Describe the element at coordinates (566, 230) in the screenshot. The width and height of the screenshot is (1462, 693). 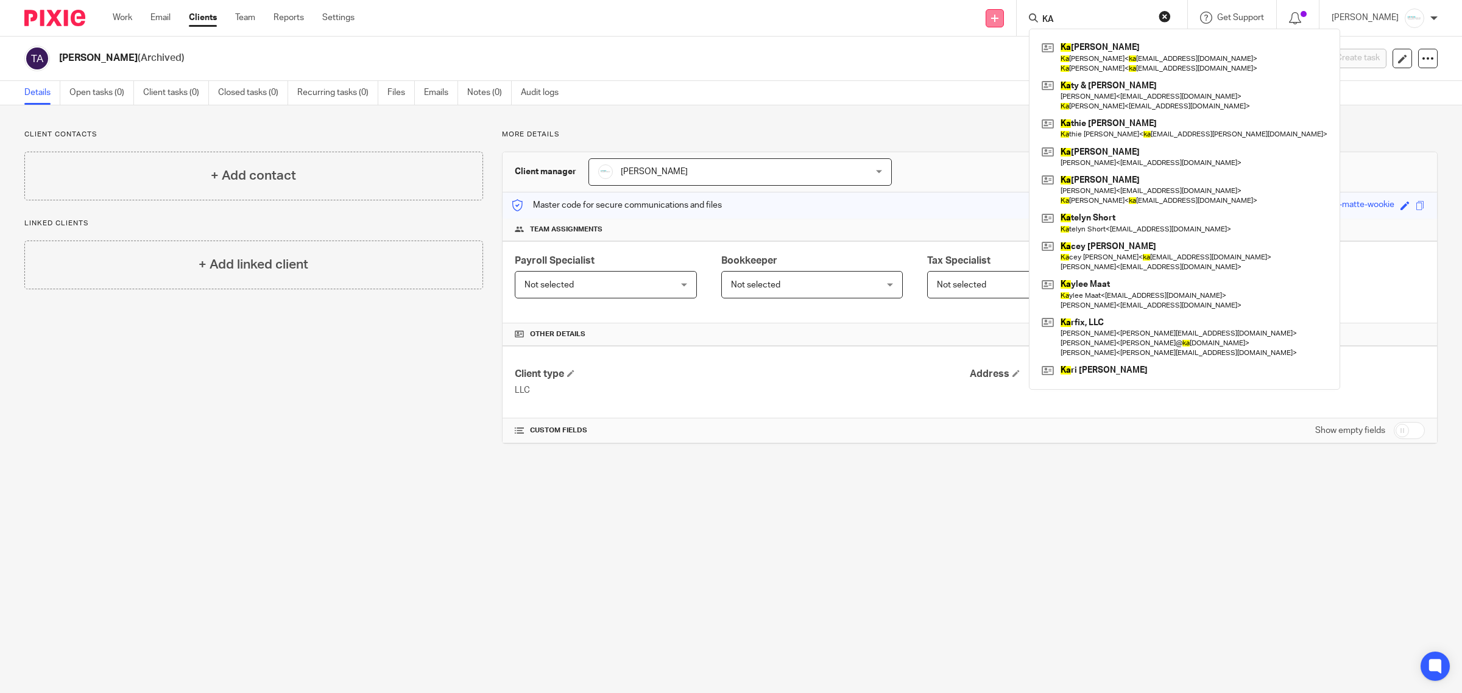
I see `span: Team assignments` at that location.